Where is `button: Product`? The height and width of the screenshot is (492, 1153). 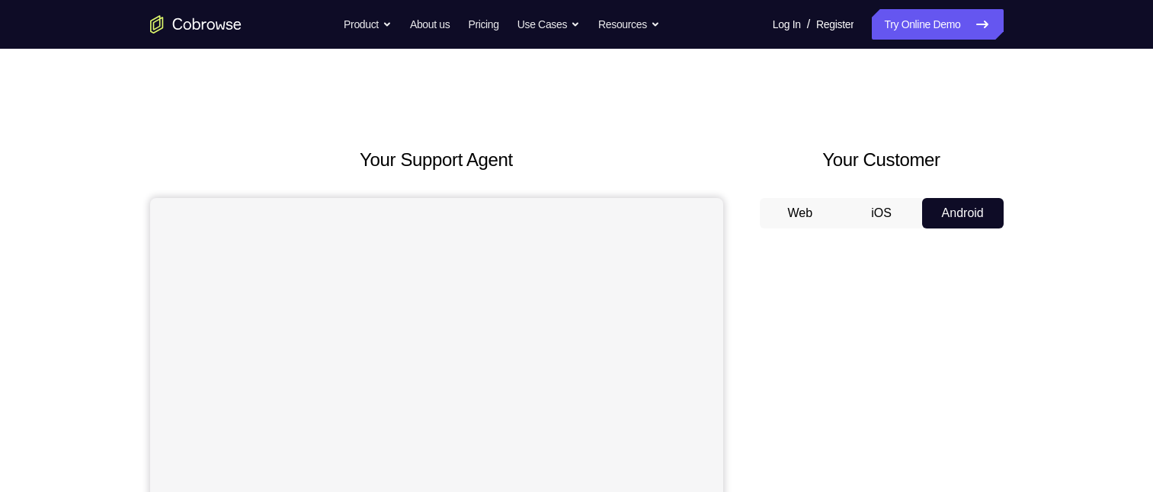
button: Product is located at coordinates (367, 24).